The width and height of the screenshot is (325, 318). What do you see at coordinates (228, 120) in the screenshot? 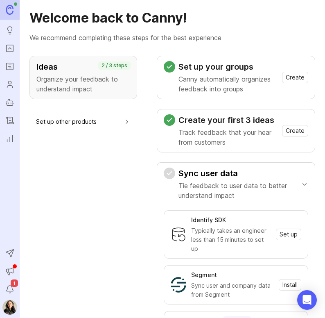
I see `h3: Create your first 3 ideas` at bounding box center [228, 120].